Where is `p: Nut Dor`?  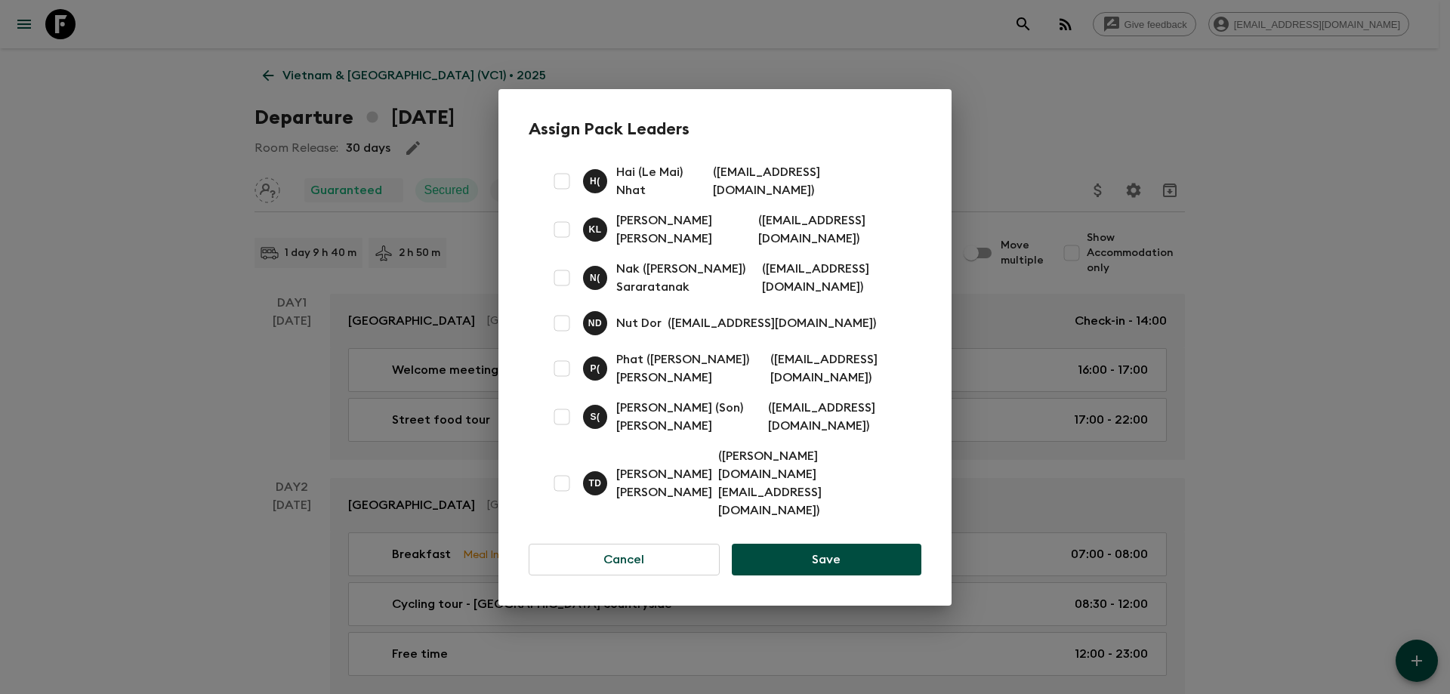
p: Nut Dor is located at coordinates (639, 323).